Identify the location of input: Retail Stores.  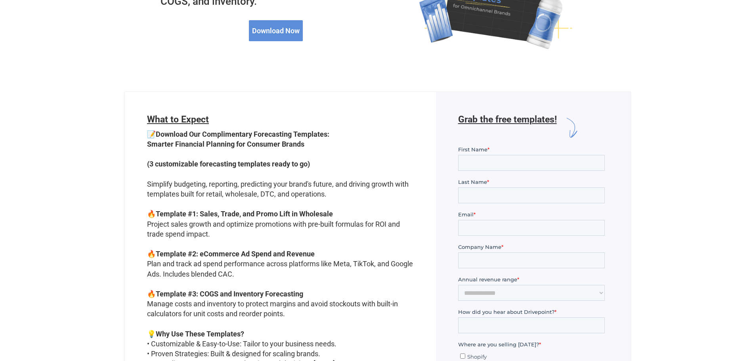
(4, 241).